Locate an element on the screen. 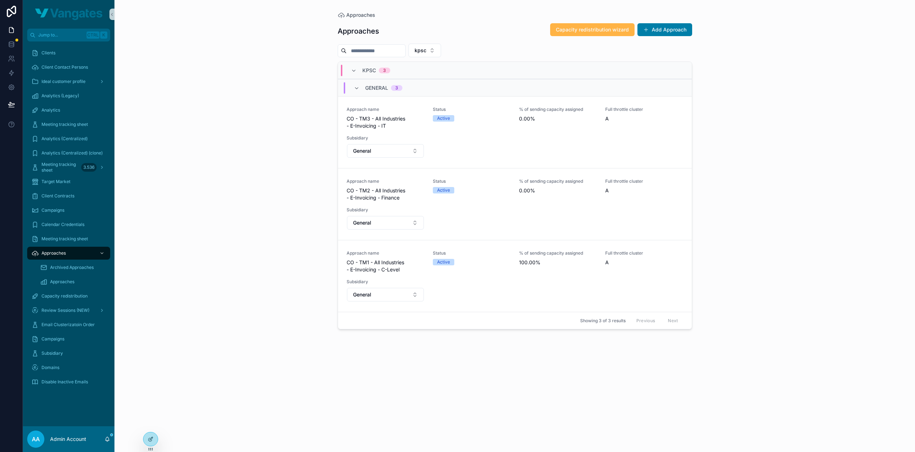 This screenshot has width=915, height=452. a: Capacity redistribution is located at coordinates (69, 296).